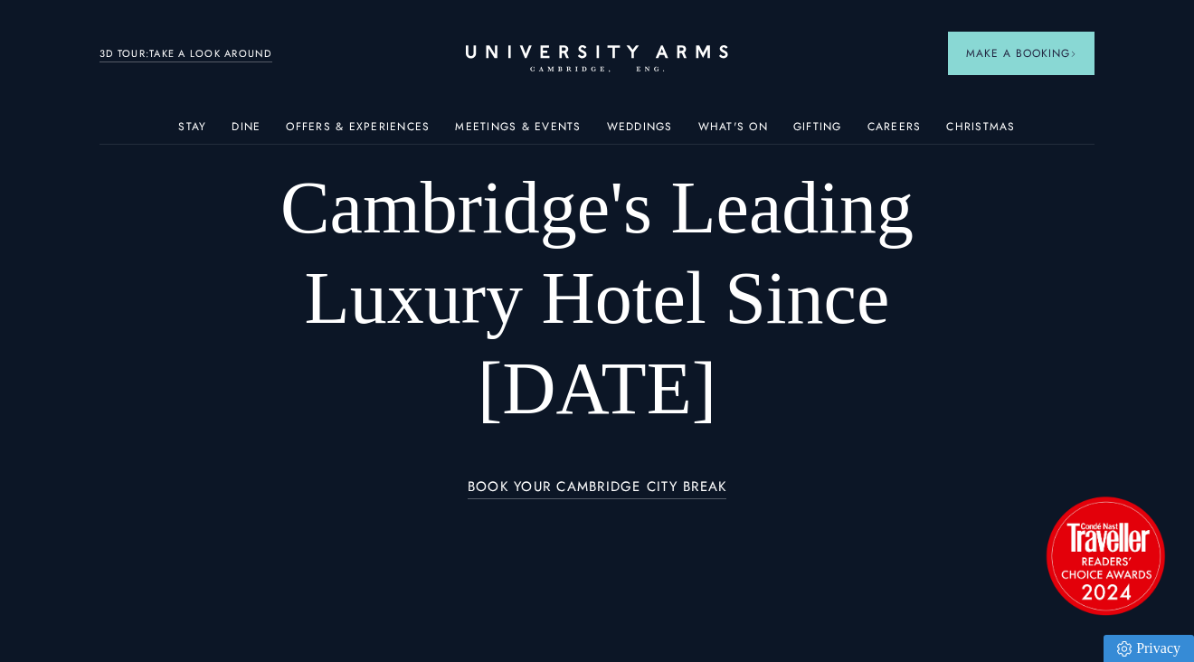 This screenshot has height=662, width=1194. I want to click on a: Meetings & Events, so click(518, 132).